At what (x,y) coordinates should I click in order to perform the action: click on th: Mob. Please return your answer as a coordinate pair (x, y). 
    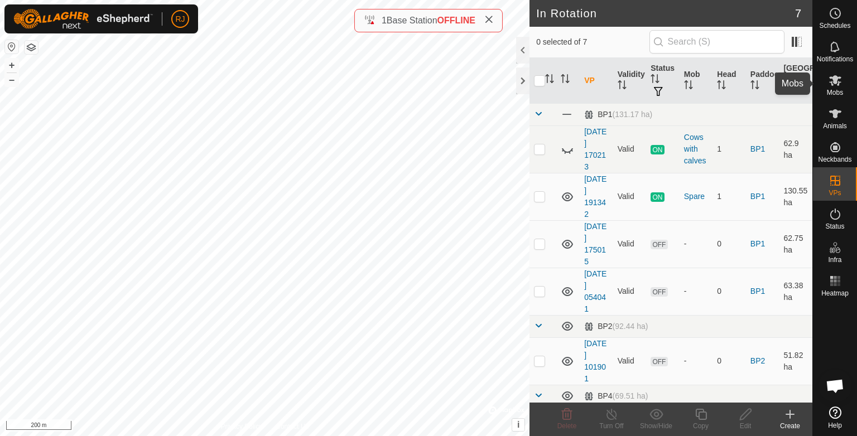
    Looking at the image, I should click on (696, 81).